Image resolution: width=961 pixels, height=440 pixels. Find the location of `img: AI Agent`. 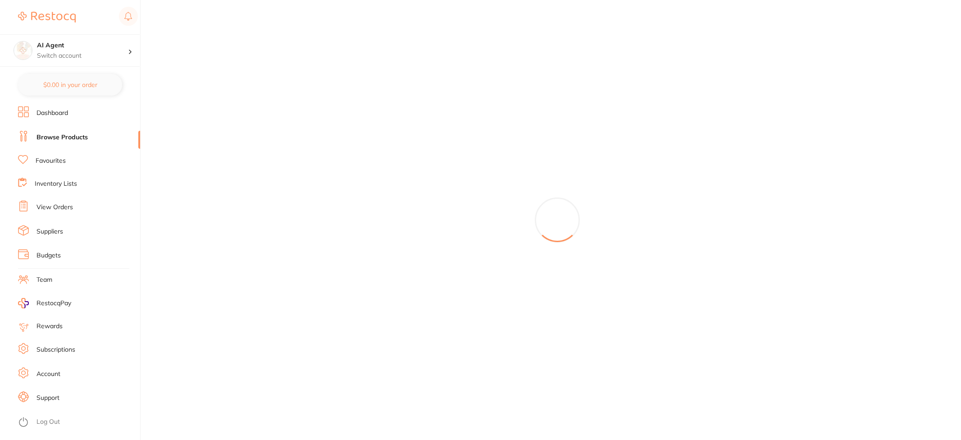

img: AI Agent is located at coordinates (23, 50).